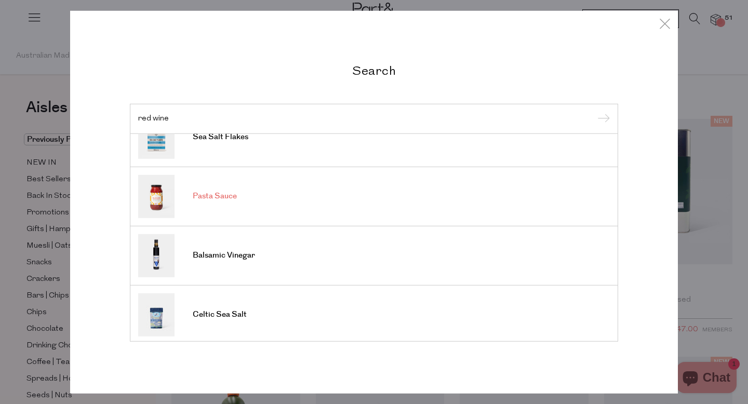 This screenshot has width=748, height=404. What do you see at coordinates (156, 314) in the screenshot?
I see `img: Celtic Sea Salt` at bounding box center [156, 314].